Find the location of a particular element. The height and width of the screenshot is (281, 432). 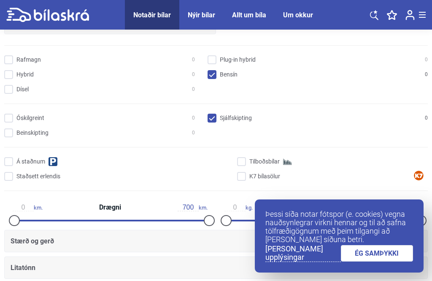

span: Bensín is located at coordinates (229, 74).